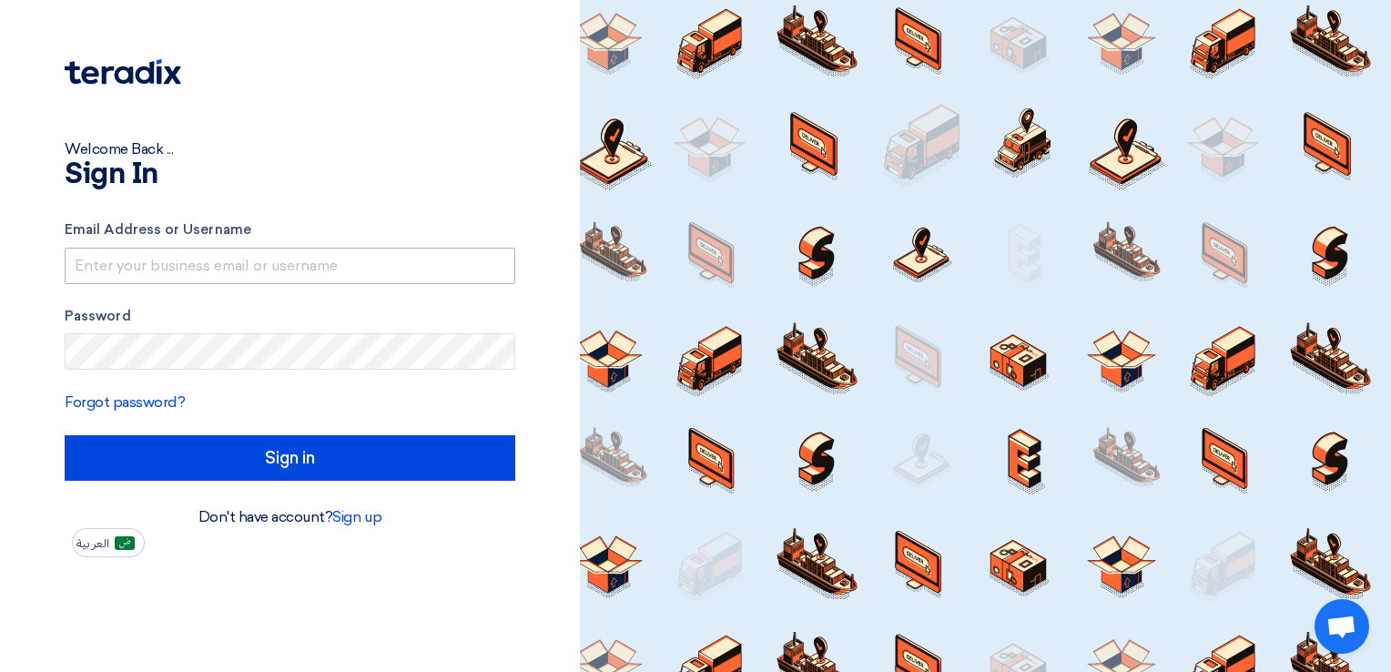 Image resolution: width=1391 pixels, height=672 pixels. What do you see at coordinates (125, 402) in the screenshot?
I see `a: Forgot password?` at bounding box center [125, 402].